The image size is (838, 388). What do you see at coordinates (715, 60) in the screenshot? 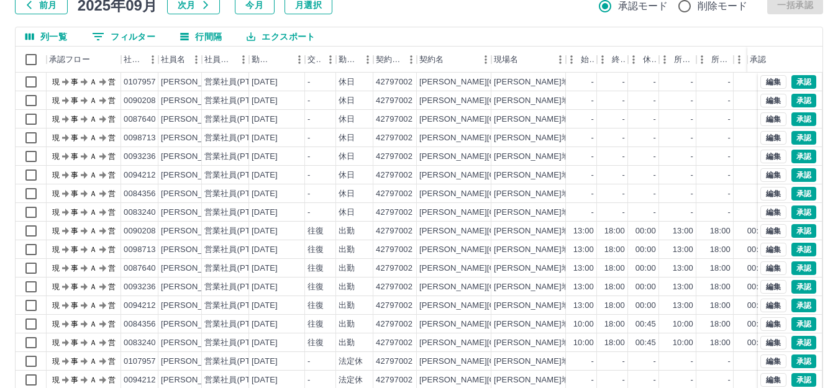
I see `div: 所定終業` at bounding box center [715, 60].